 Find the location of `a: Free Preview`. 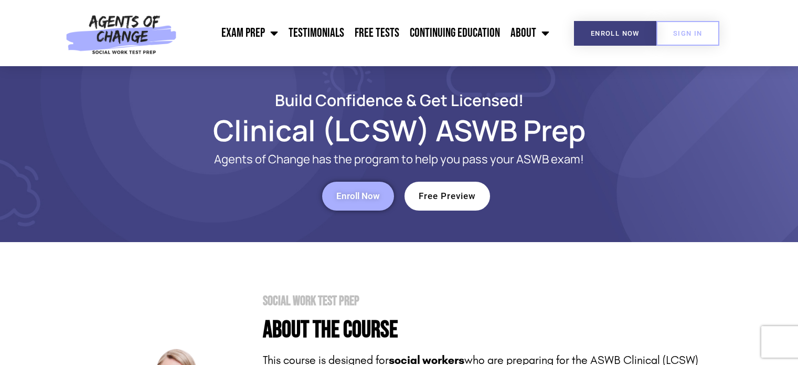

a: Free Preview is located at coordinates (447, 196).